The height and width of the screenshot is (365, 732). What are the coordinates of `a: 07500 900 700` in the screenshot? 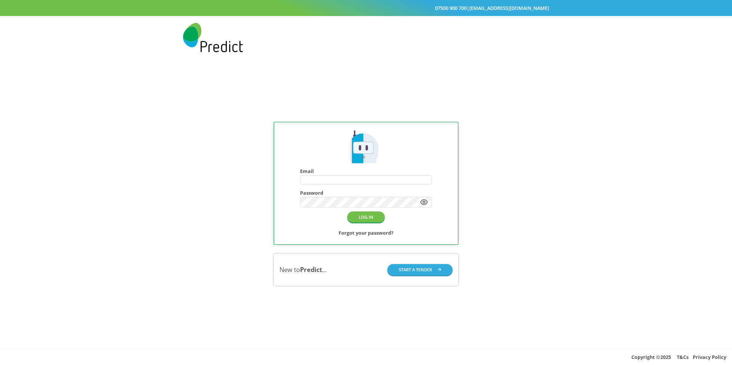 It's located at (451, 8).